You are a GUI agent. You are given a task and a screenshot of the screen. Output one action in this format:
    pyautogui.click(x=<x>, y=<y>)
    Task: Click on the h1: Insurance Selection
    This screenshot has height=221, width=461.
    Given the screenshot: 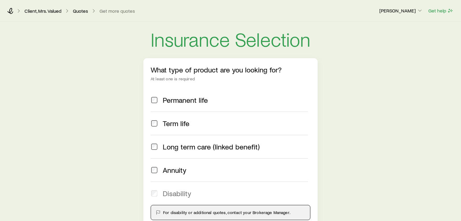 What is the action you would take?
    pyautogui.click(x=231, y=39)
    